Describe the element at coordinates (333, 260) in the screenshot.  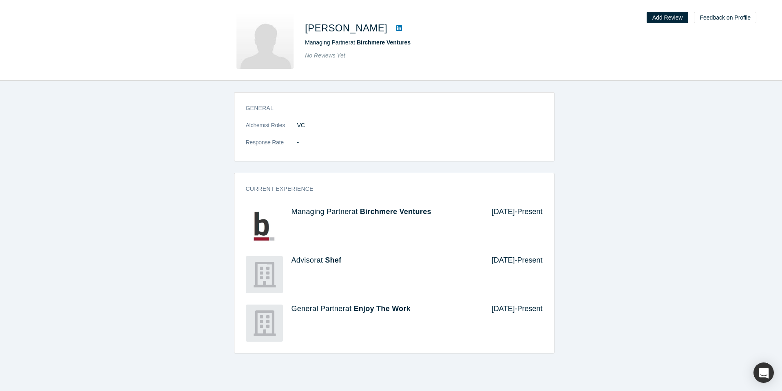
I see `a: Shef` at that location.